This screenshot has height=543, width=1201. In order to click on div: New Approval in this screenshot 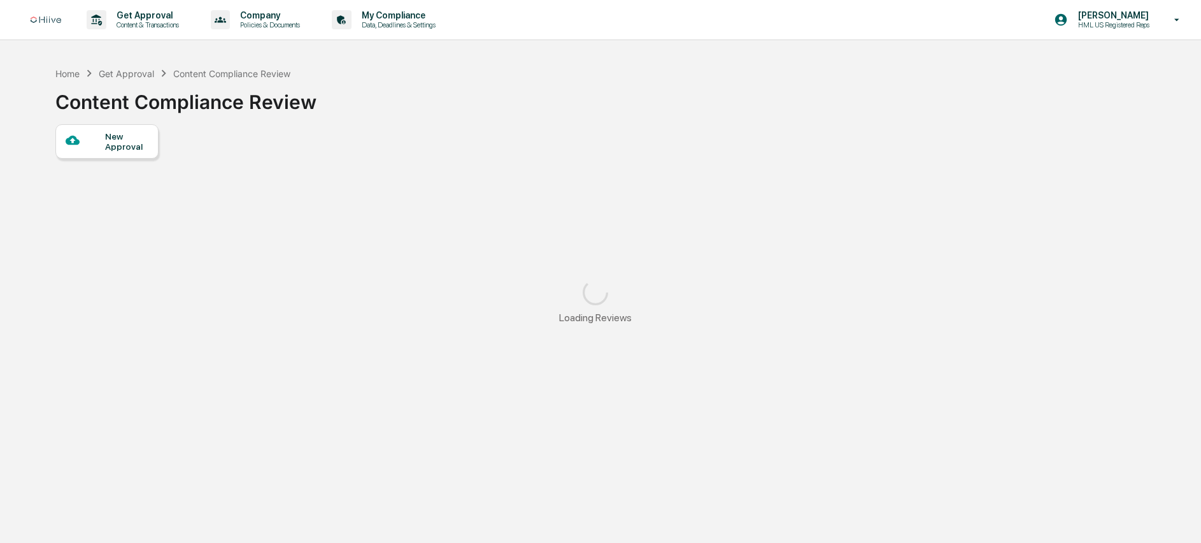, I will do `click(126, 141)`.